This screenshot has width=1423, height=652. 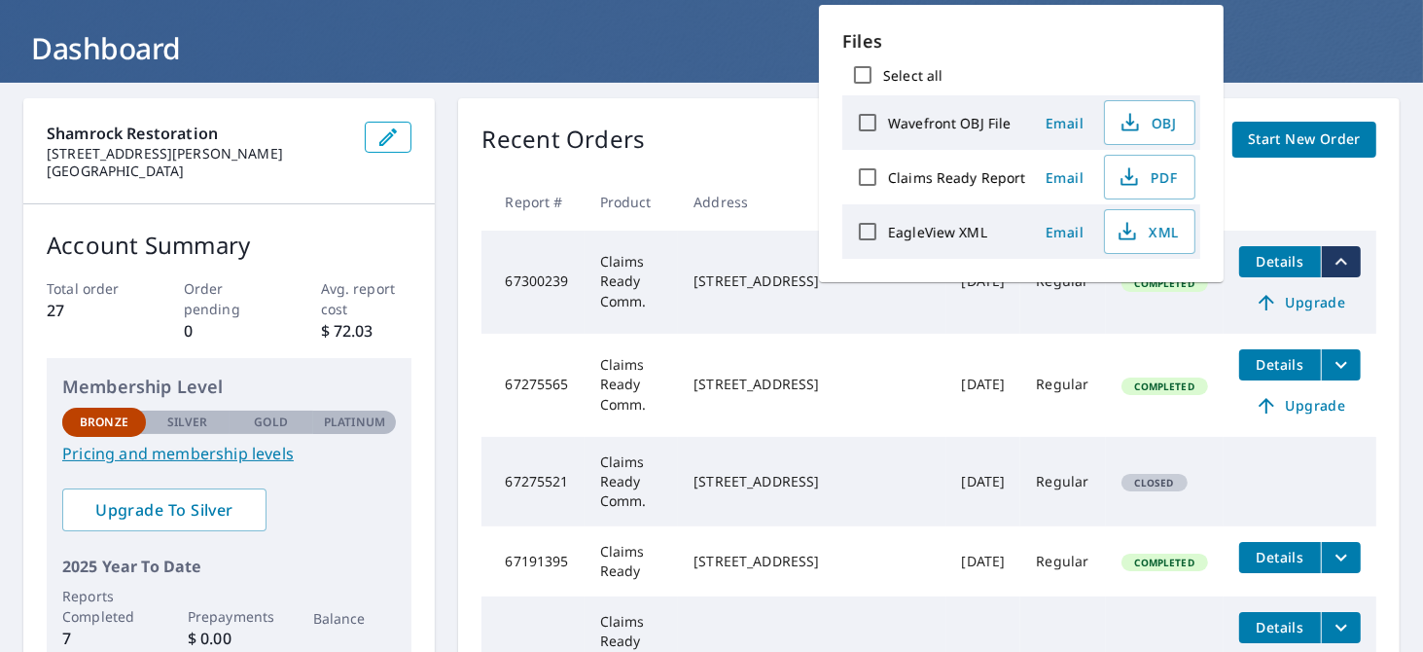 I want to click on th: Product, so click(x=631, y=201).